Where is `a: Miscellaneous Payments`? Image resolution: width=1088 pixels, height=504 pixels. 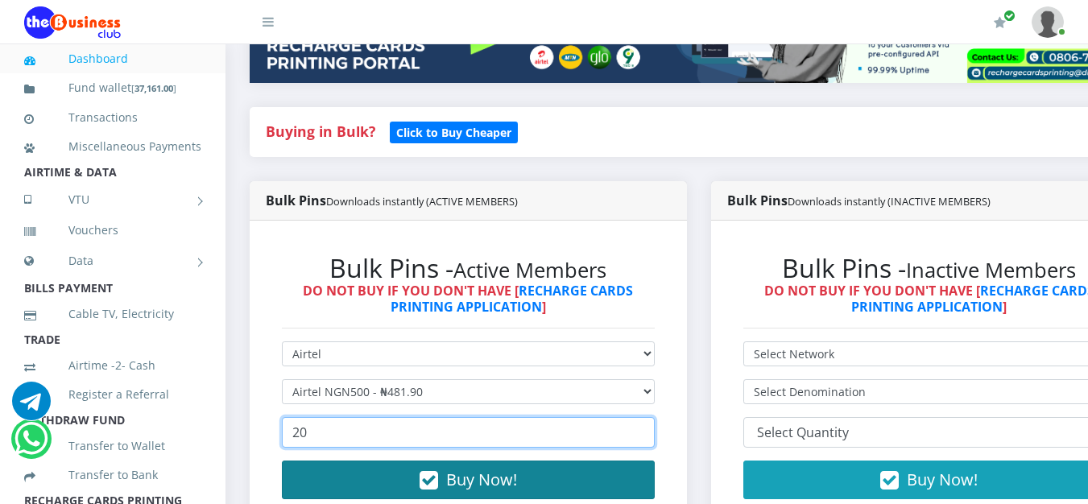 a: Miscellaneous Payments is located at coordinates (113, 147).